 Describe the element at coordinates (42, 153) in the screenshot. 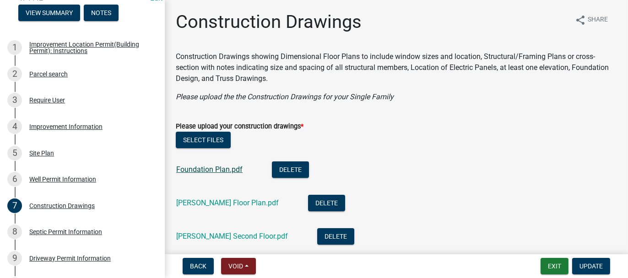

I see `div: Site Plan` at that location.